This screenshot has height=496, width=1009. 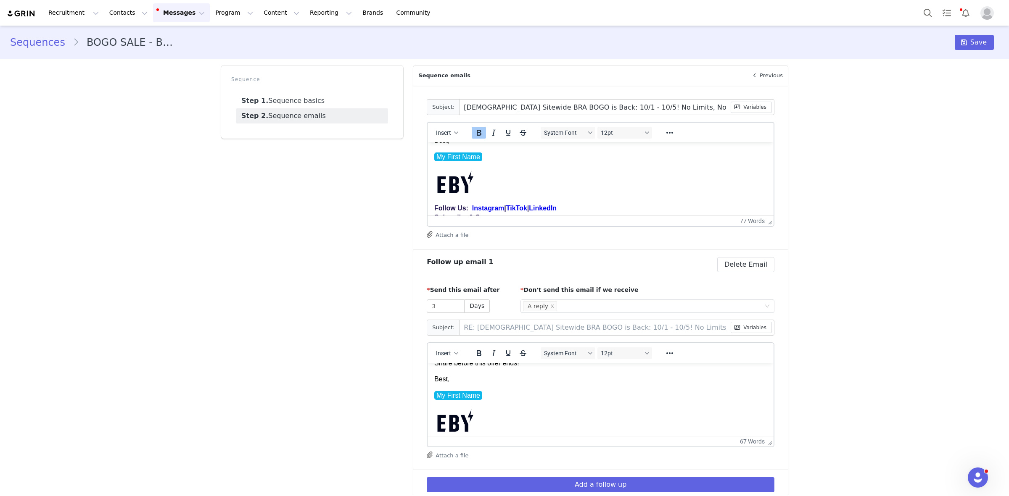 I want to click on button: Contacts, so click(x=128, y=13).